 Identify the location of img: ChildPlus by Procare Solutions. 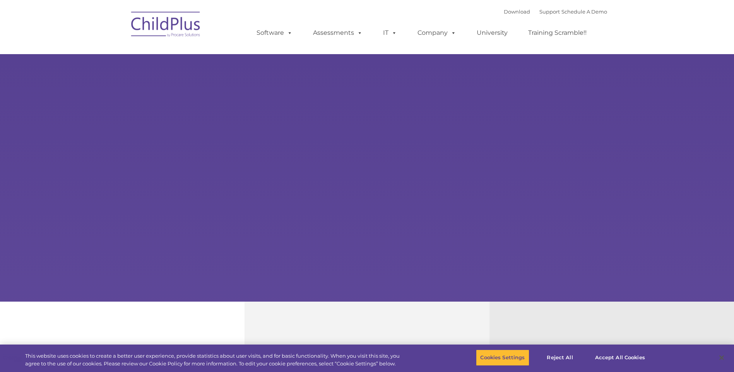
(166, 26).